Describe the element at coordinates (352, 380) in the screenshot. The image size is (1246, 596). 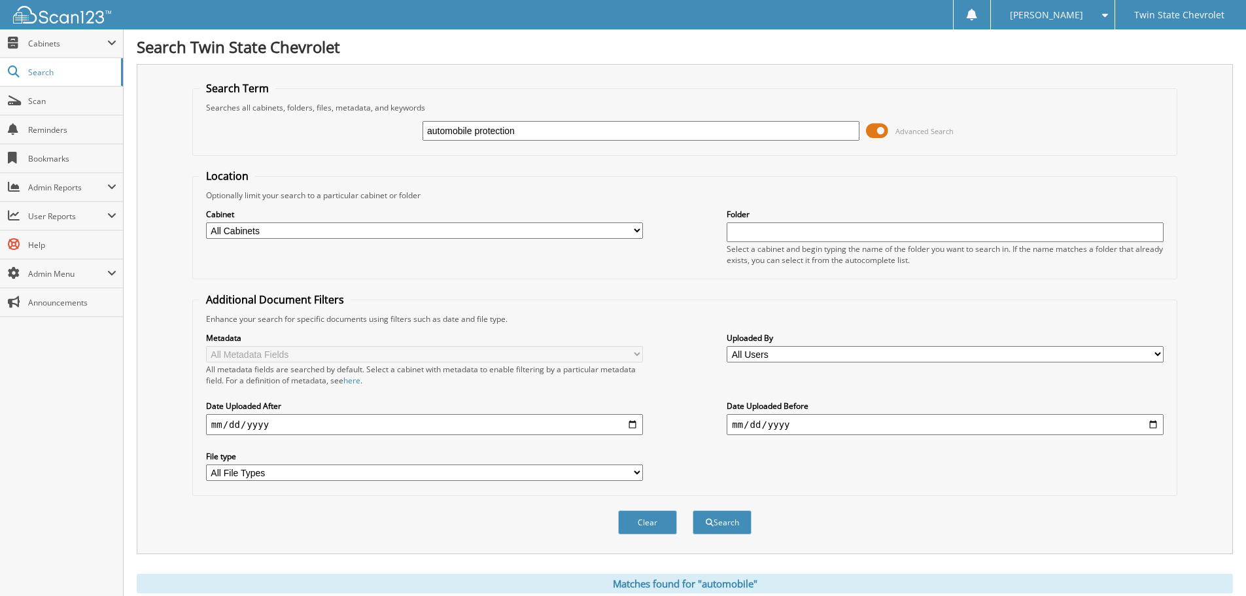
I see `a: here` at that location.